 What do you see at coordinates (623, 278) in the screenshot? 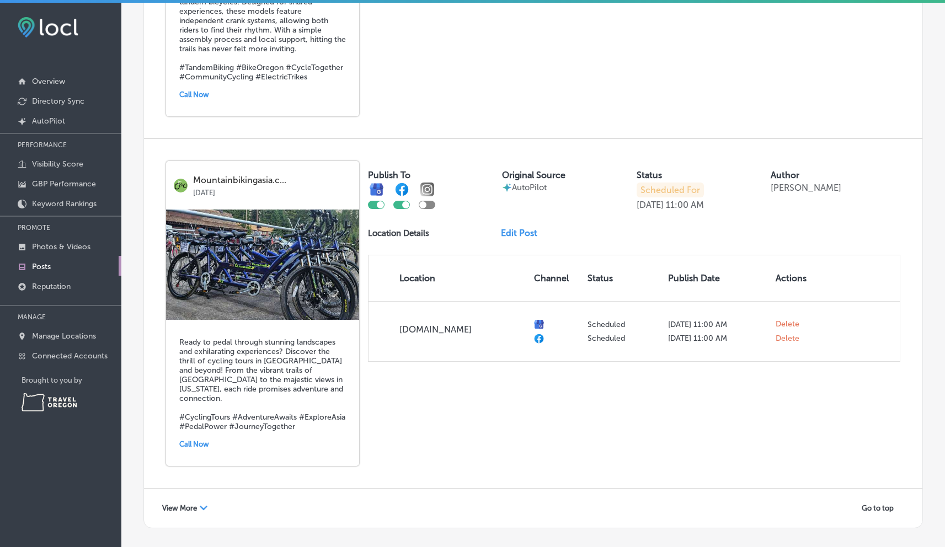
I see `th: Status` at bounding box center [623, 278].